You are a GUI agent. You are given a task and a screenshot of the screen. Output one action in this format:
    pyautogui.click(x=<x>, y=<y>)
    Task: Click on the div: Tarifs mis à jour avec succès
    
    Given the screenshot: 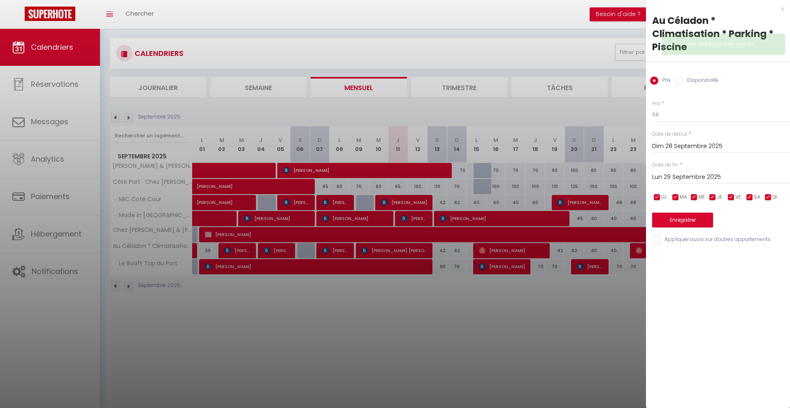 What is the action you would take?
    pyautogui.click(x=730, y=44)
    